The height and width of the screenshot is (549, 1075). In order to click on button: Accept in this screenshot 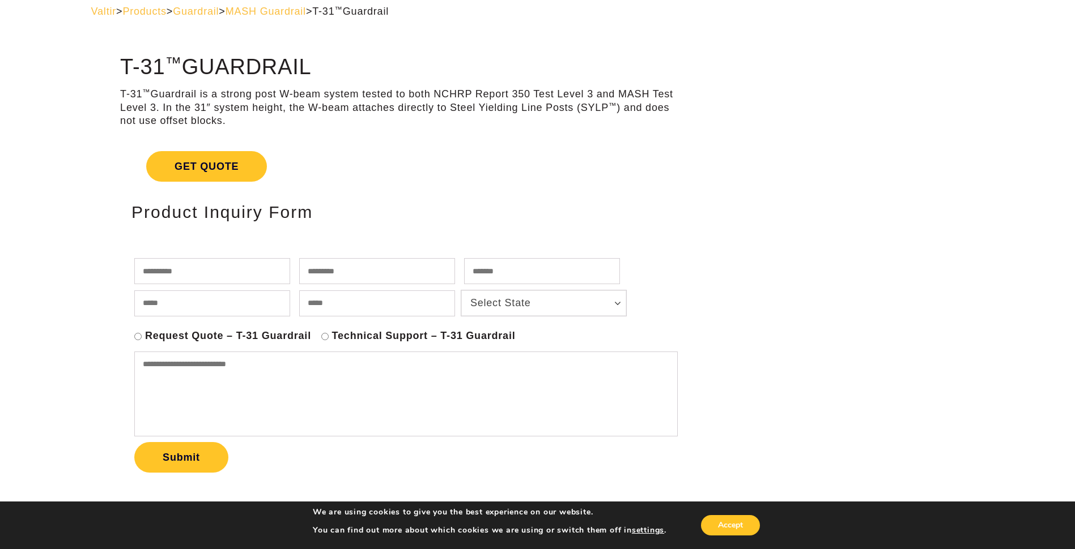, I will do `click(730, 526)`.